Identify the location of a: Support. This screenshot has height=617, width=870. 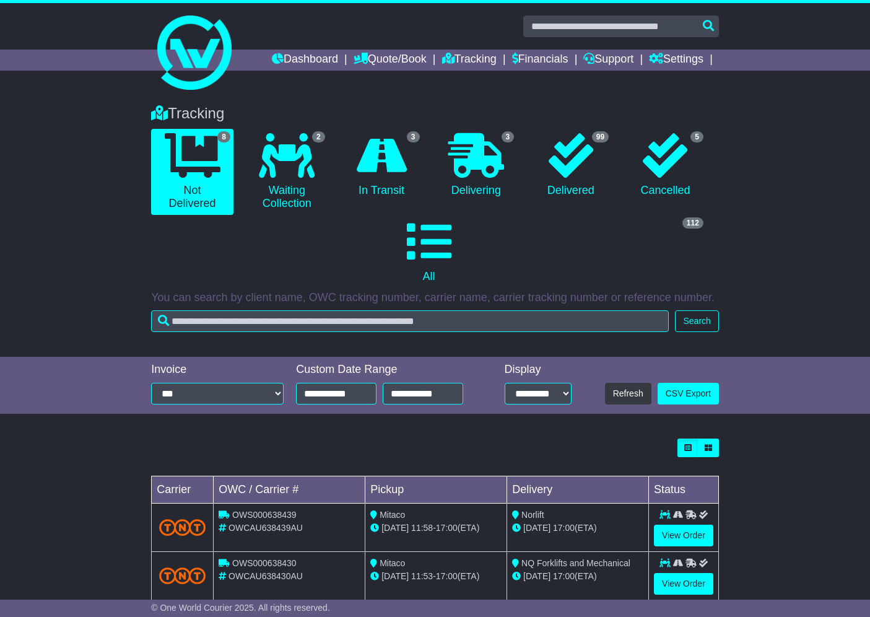
(608, 60).